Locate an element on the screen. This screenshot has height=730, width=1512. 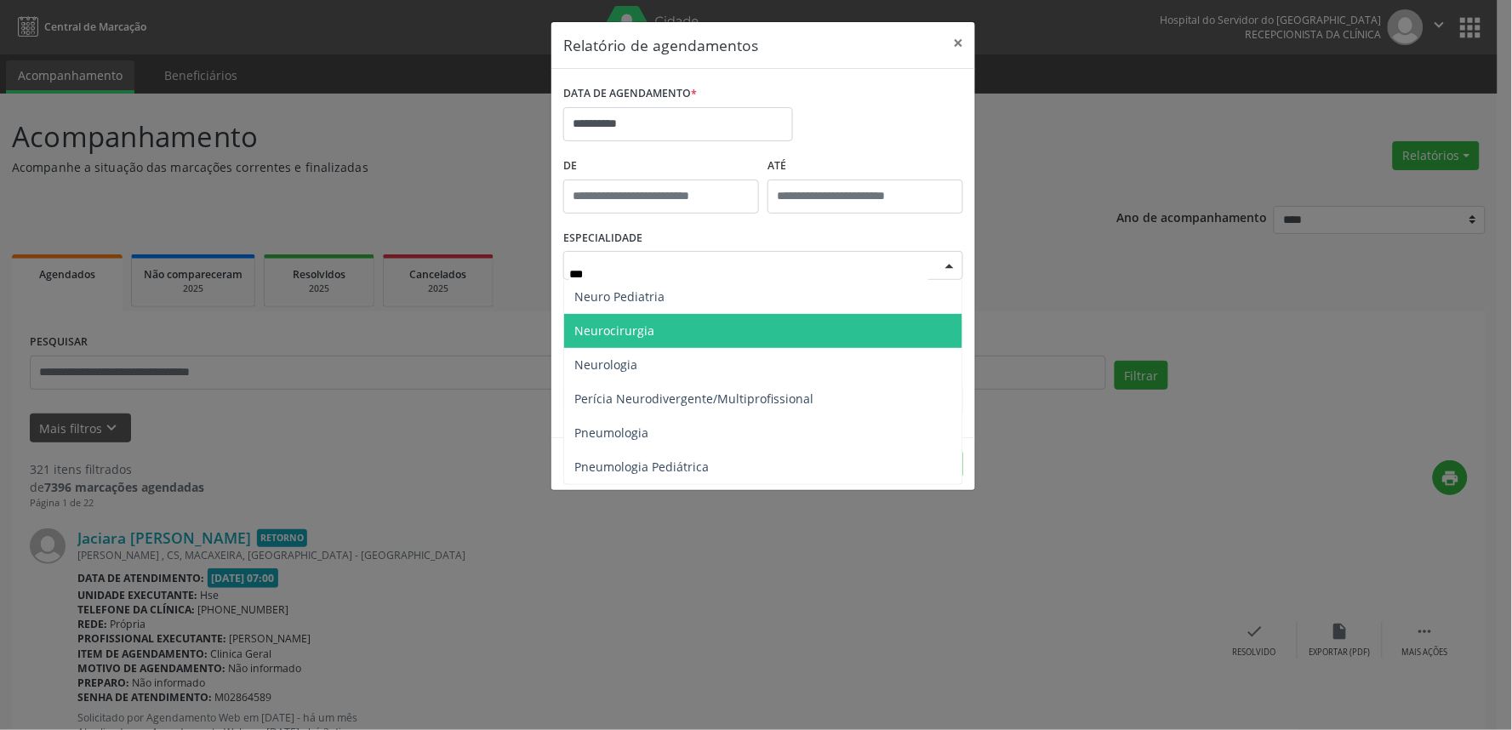
label: DATA DE AGENDAMENTO is located at coordinates (630, 94).